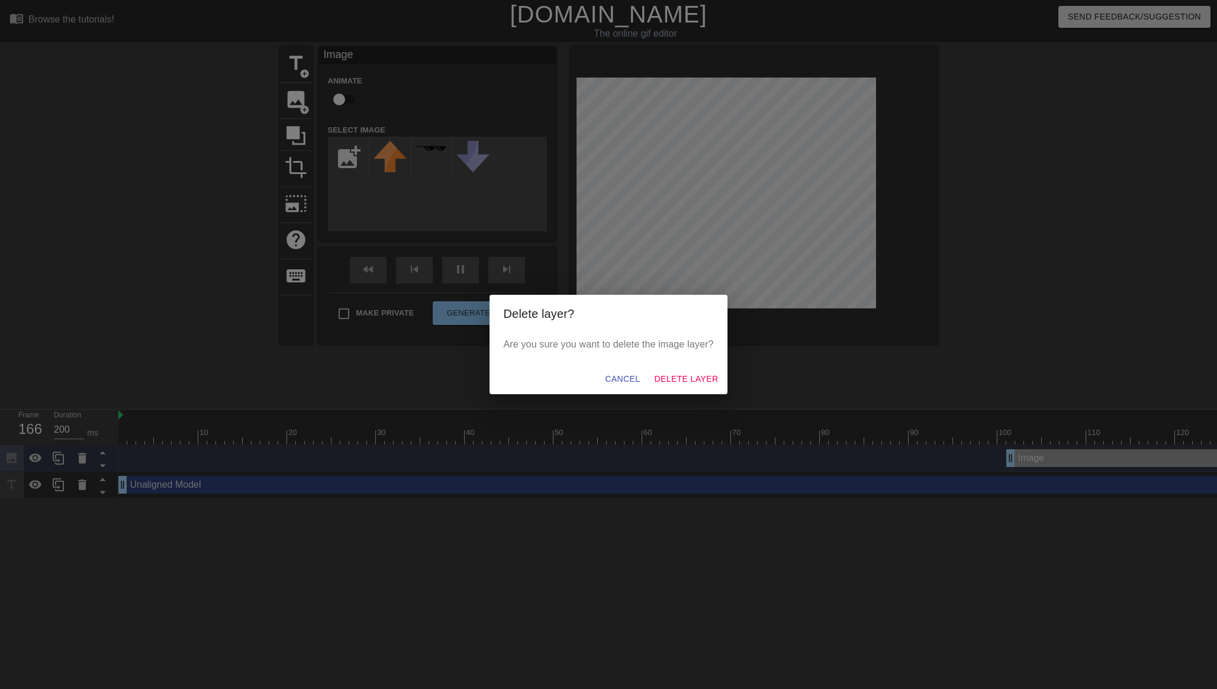  Describe the element at coordinates (622, 379) in the screenshot. I see `span: Cancel` at that location.